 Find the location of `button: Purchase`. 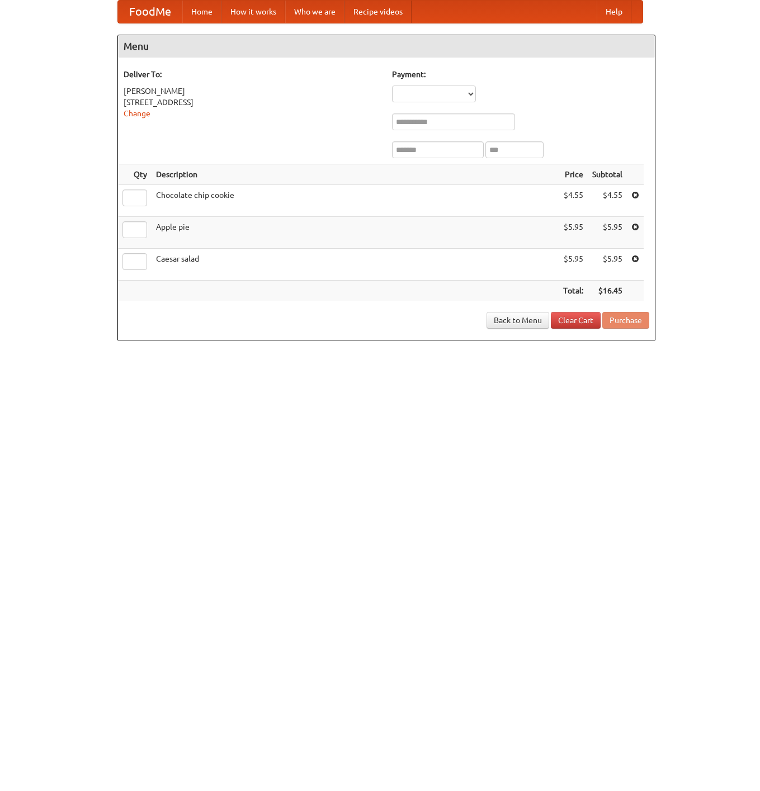

button: Purchase is located at coordinates (625, 320).